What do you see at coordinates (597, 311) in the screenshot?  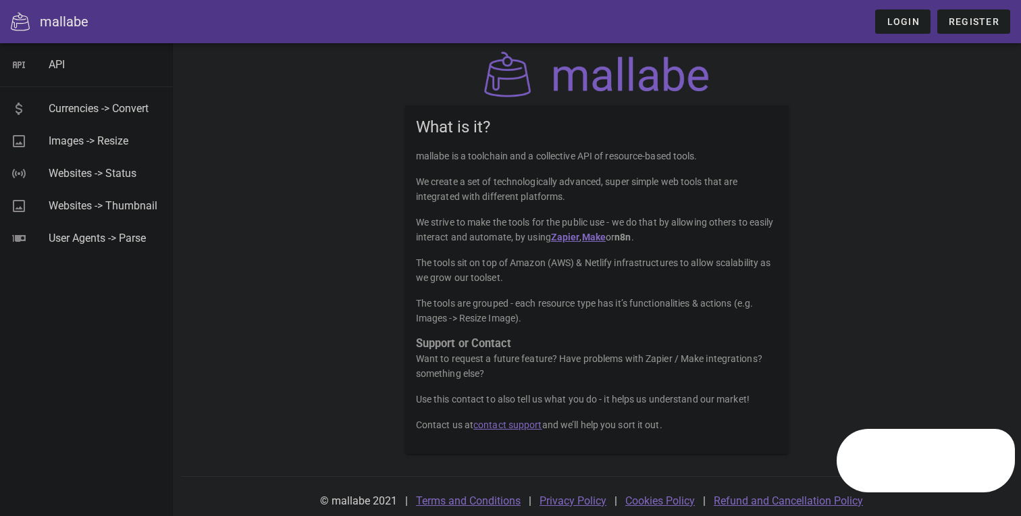 I see `p: The tools are grouped - each resource type has it’s functionalities & actions (e.g. Images -> Res...` at bounding box center [597, 311].